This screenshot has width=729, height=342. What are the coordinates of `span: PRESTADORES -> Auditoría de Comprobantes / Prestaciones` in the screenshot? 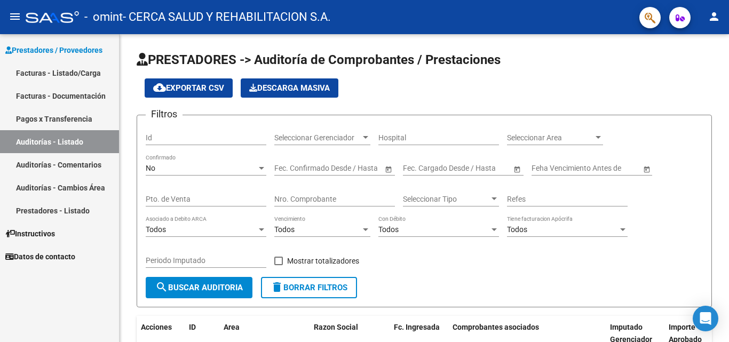 It's located at (319, 60).